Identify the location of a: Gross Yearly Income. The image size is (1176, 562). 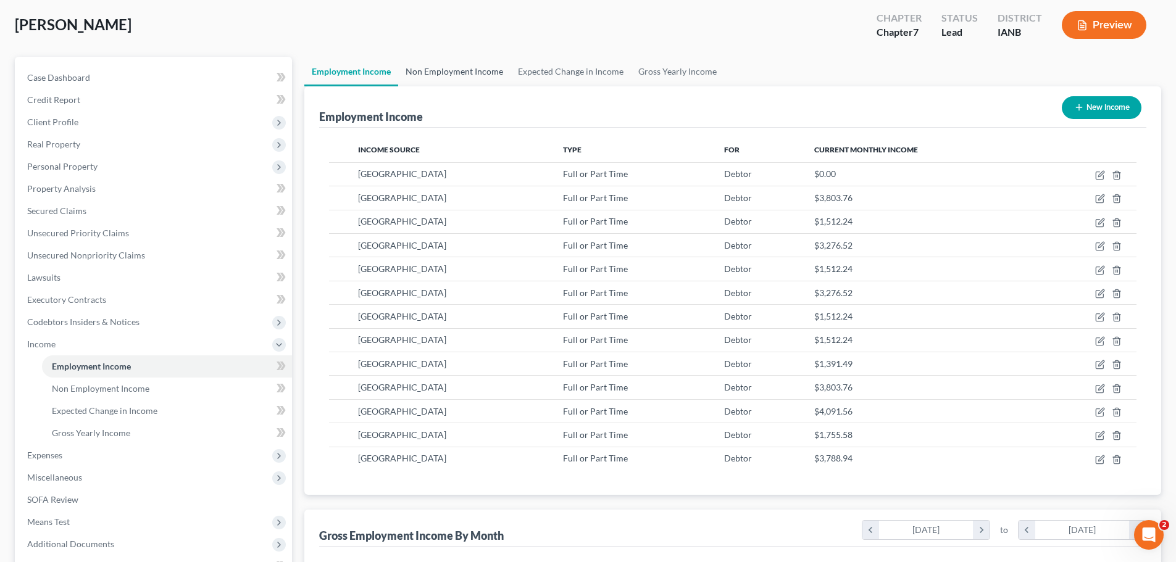
(677, 72).